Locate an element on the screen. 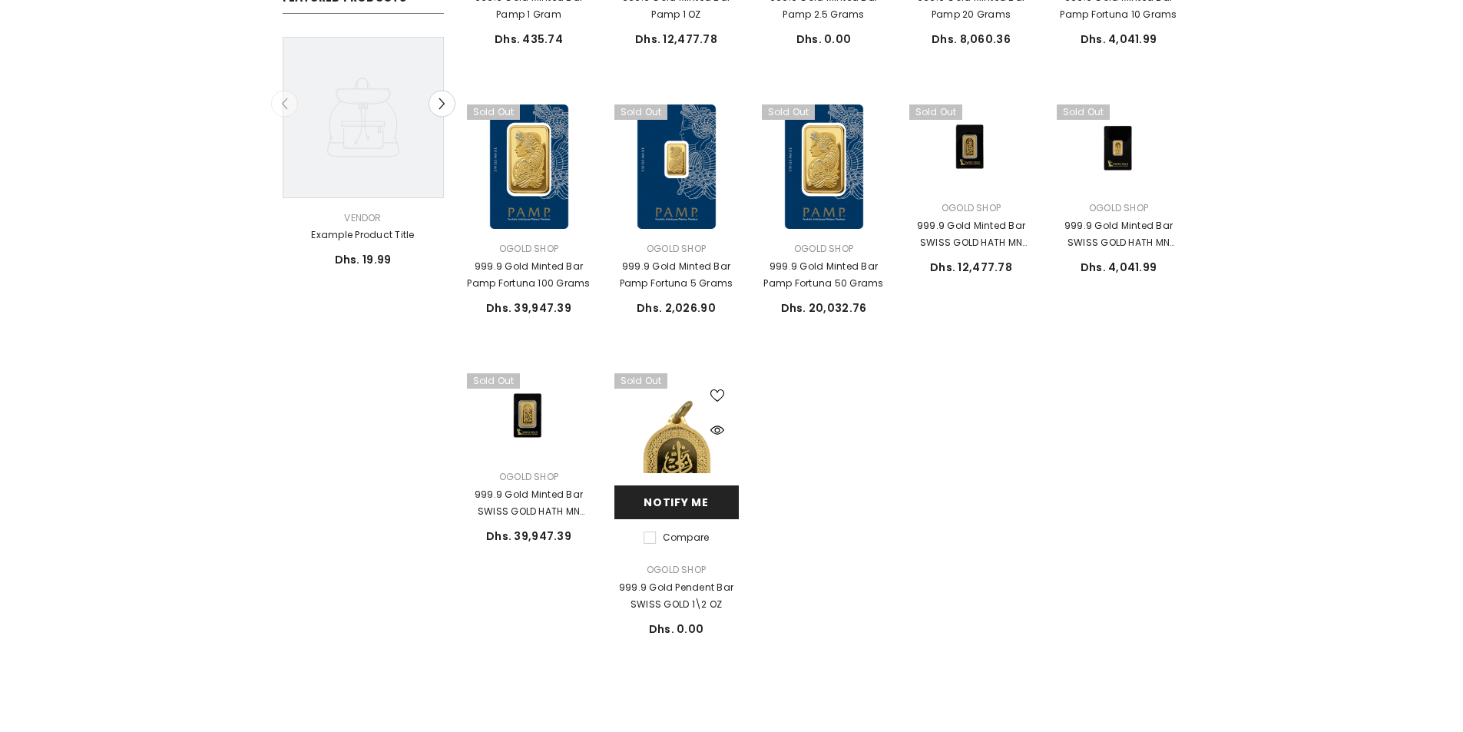 This screenshot has height=732, width=1463. span: Compare is located at coordinates (686, 537).